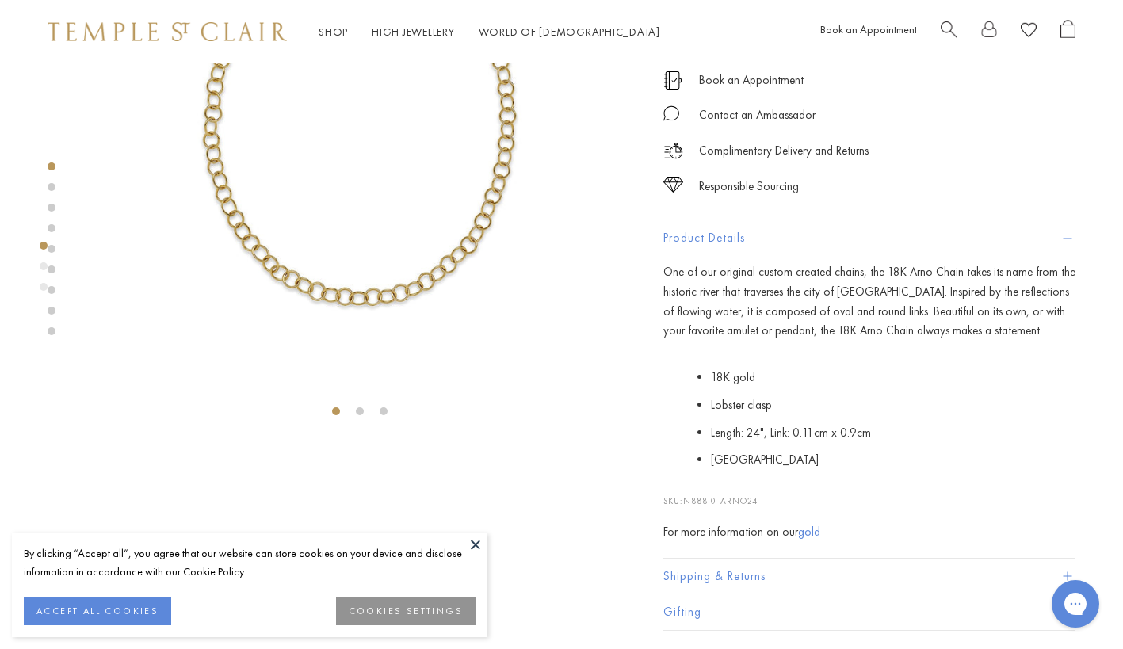 Image resolution: width=1123 pixels, height=649 pixels. What do you see at coordinates (741, 405) in the screenshot?
I see `span: Lobster clasp` at bounding box center [741, 405].